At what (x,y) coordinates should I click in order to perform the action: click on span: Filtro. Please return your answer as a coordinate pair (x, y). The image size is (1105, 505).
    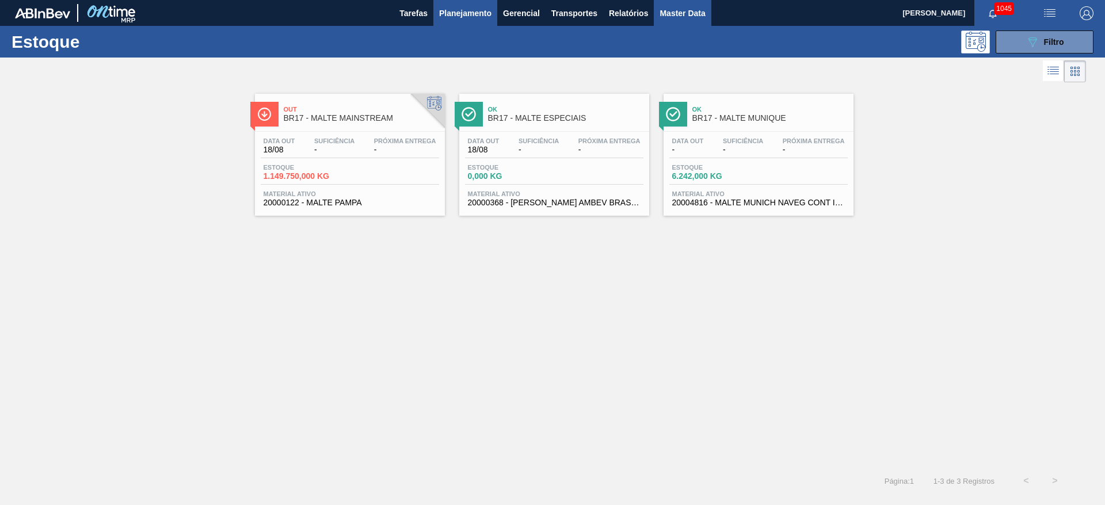
    Looking at the image, I should click on (1054, 42).